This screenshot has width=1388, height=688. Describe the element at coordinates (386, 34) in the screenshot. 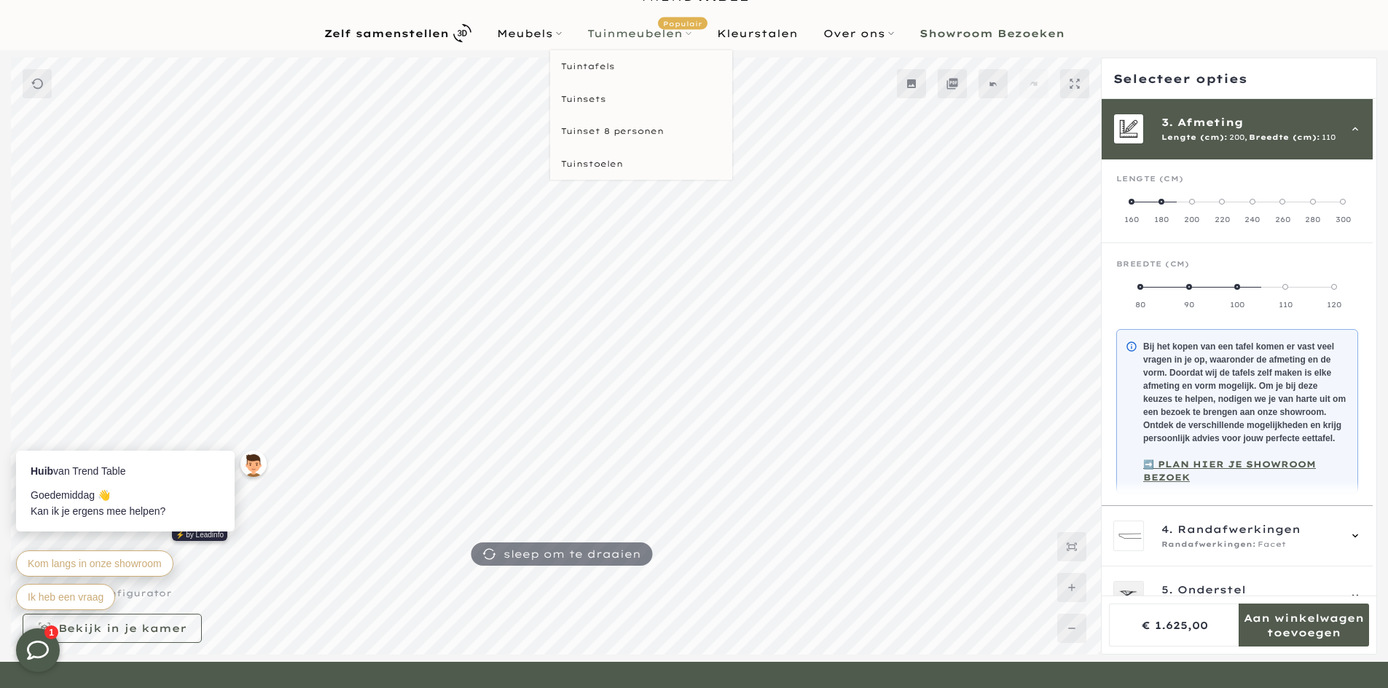

I see `b: Zelf samenstellen` at that location.